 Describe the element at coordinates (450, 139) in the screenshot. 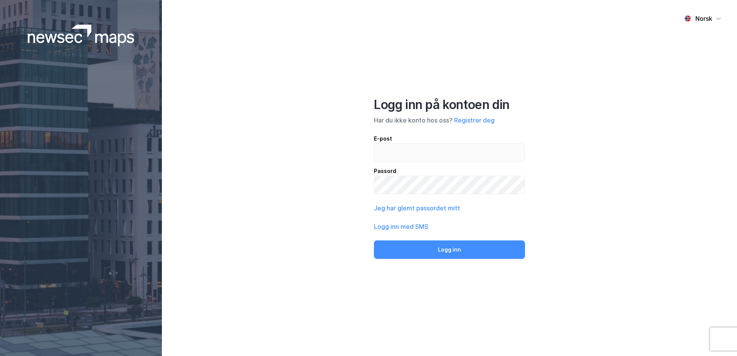

I see `div: E-post` at that location.